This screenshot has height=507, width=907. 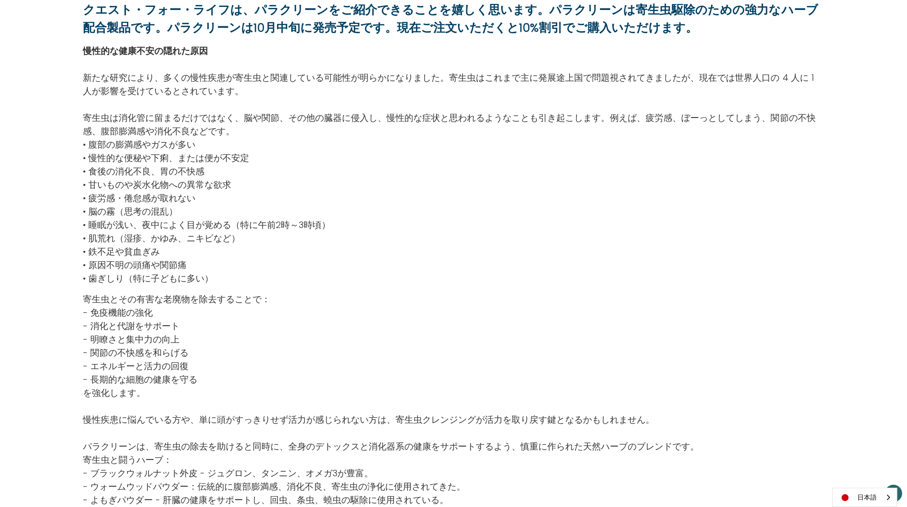 I want to click on p: 寄生虫は消化管に留まるだけではなく、脳や関節、その他の臓器に侵入し、慢性的な症状と思われるようなことも引き起こします。例えば、疲労感、ぼーっとしてしまう、関節の不快感、腹部膨満感や消化不良などです。, so click(x=453, y=125).